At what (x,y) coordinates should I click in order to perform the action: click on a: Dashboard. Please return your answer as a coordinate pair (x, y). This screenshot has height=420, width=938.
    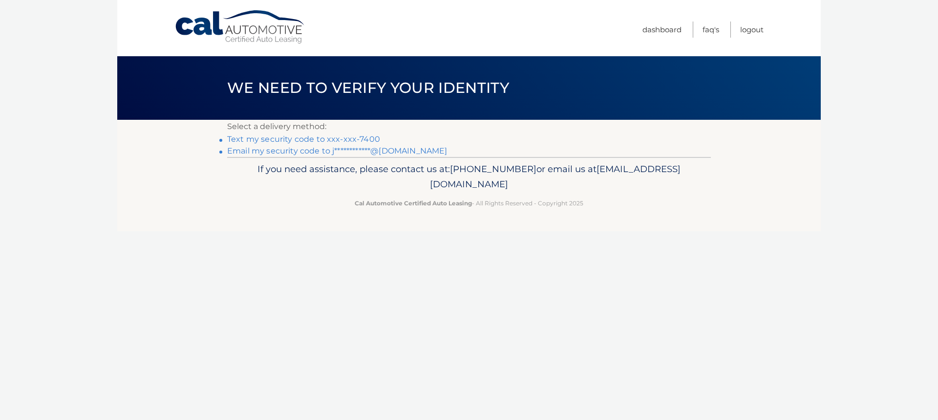
    Looking at the image, I should click on (662, 29).